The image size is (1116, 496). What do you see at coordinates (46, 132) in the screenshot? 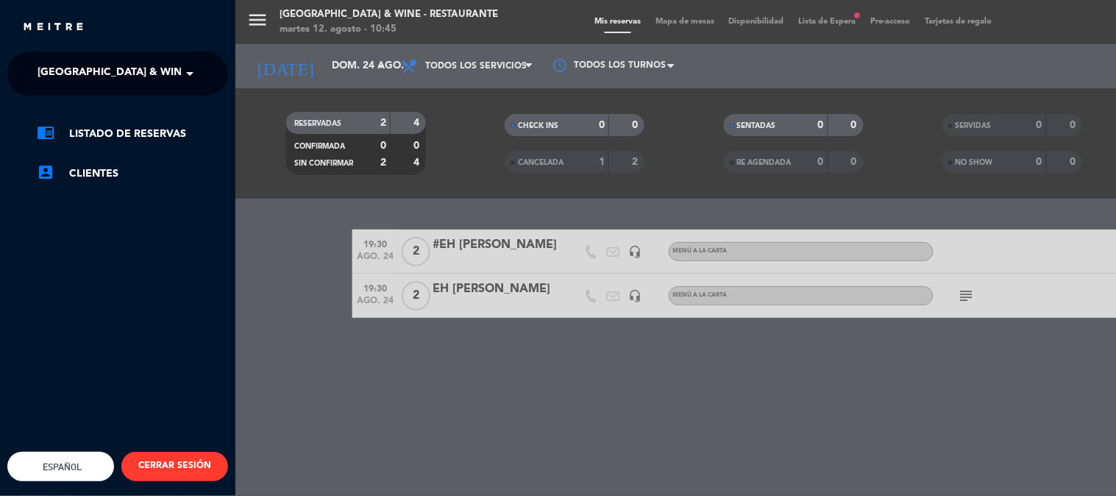
I see `i: chrome_reader_mode` at bounding box center [46, 132].